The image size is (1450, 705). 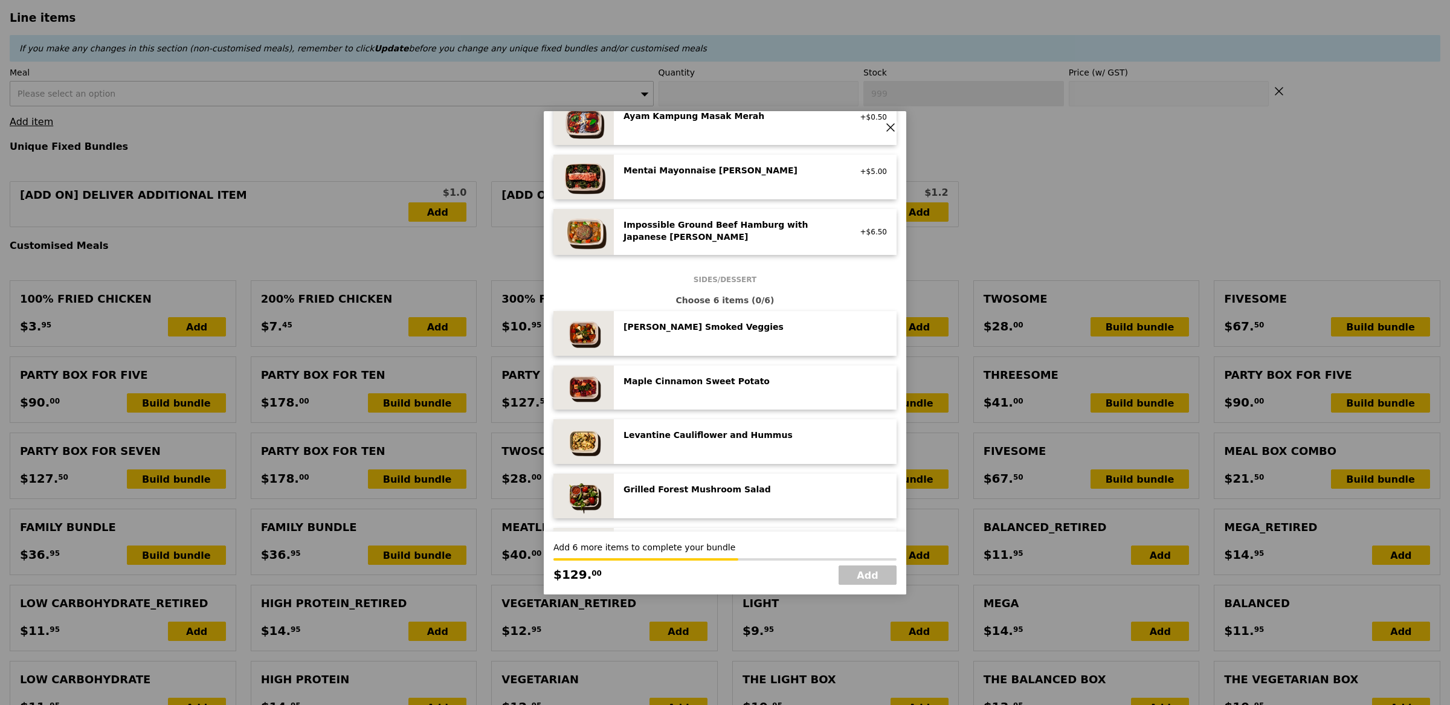 What do you see at coordinates (572, 574) in the screenshot?
I see `span: $129.` at bounding box center [572, 574].